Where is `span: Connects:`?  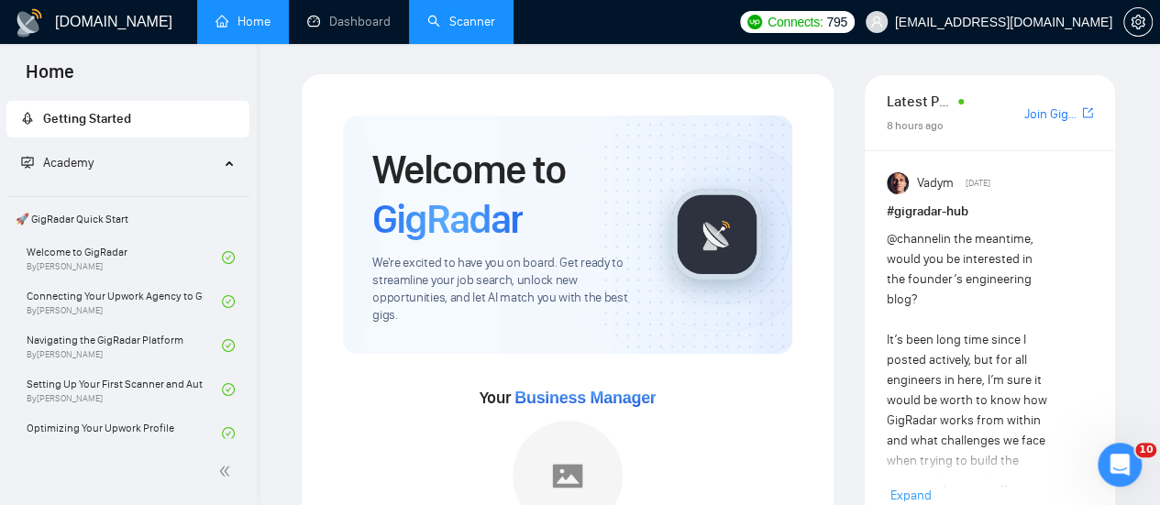 span: Connects: is located at coordinates (795, 22).